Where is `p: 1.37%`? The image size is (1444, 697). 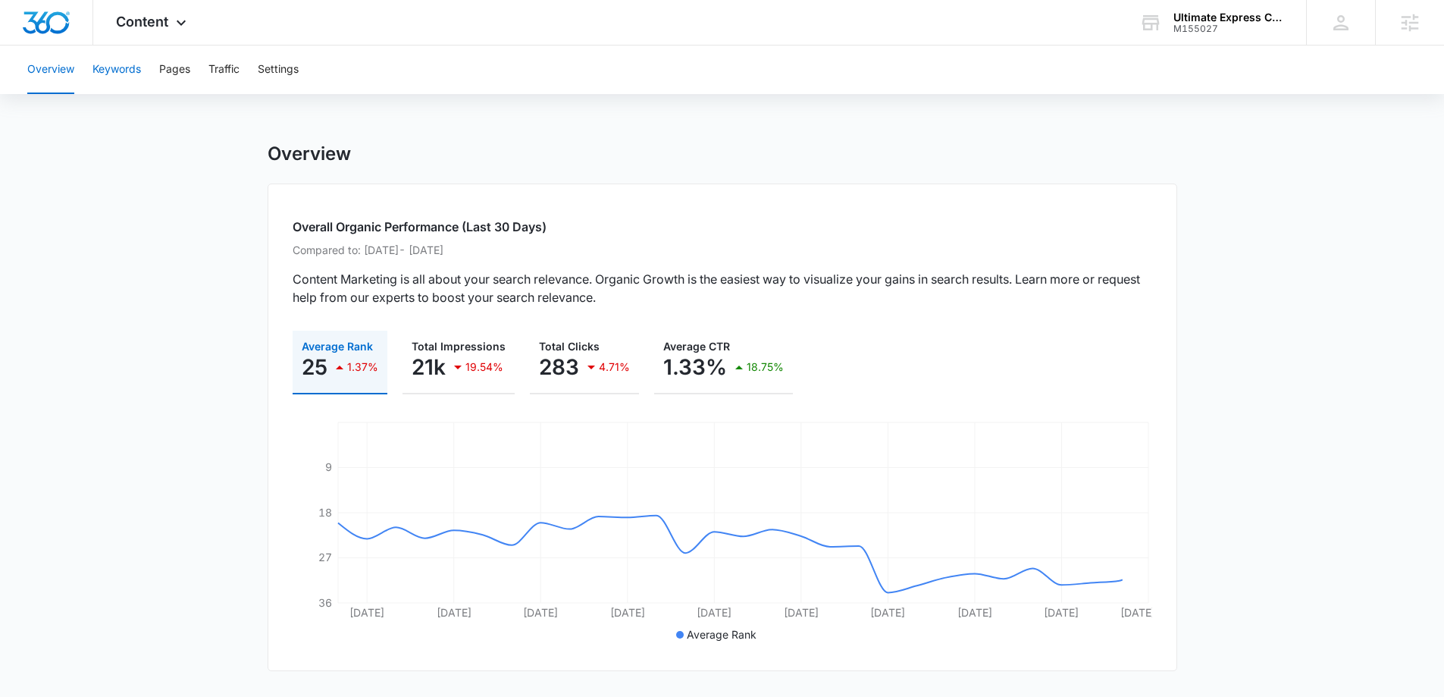 p: 1.37% is located at coordinates (362, 367).